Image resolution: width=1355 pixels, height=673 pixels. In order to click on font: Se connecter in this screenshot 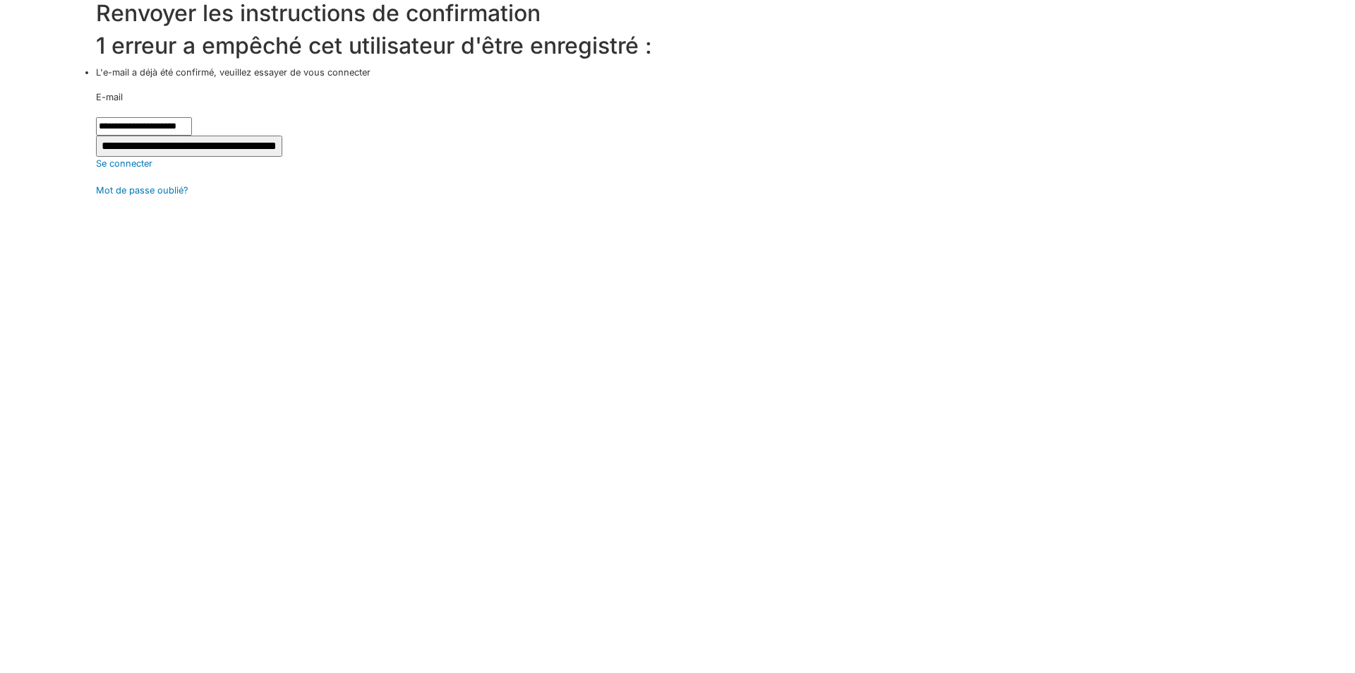, I will do `click(124, 163)`.